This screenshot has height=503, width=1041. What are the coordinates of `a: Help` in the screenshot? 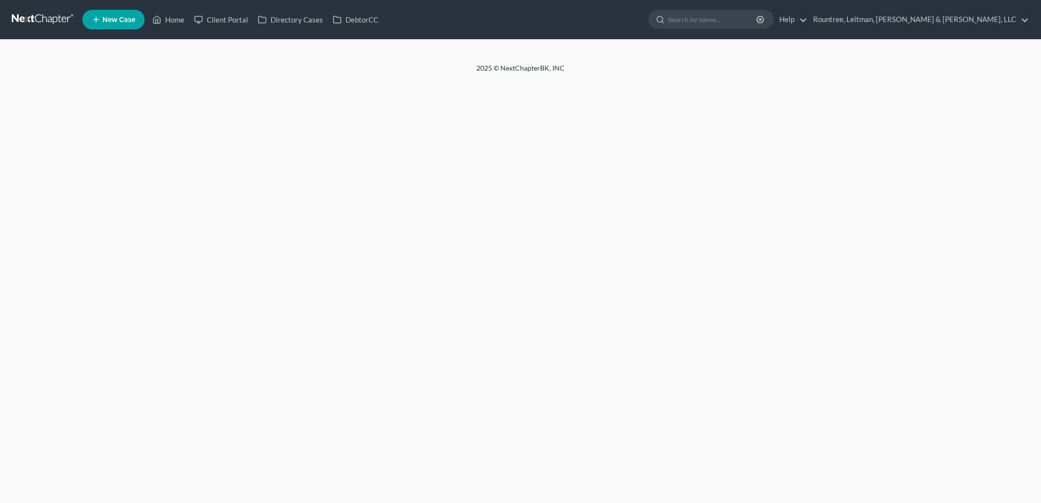 It's located at (790, 20).